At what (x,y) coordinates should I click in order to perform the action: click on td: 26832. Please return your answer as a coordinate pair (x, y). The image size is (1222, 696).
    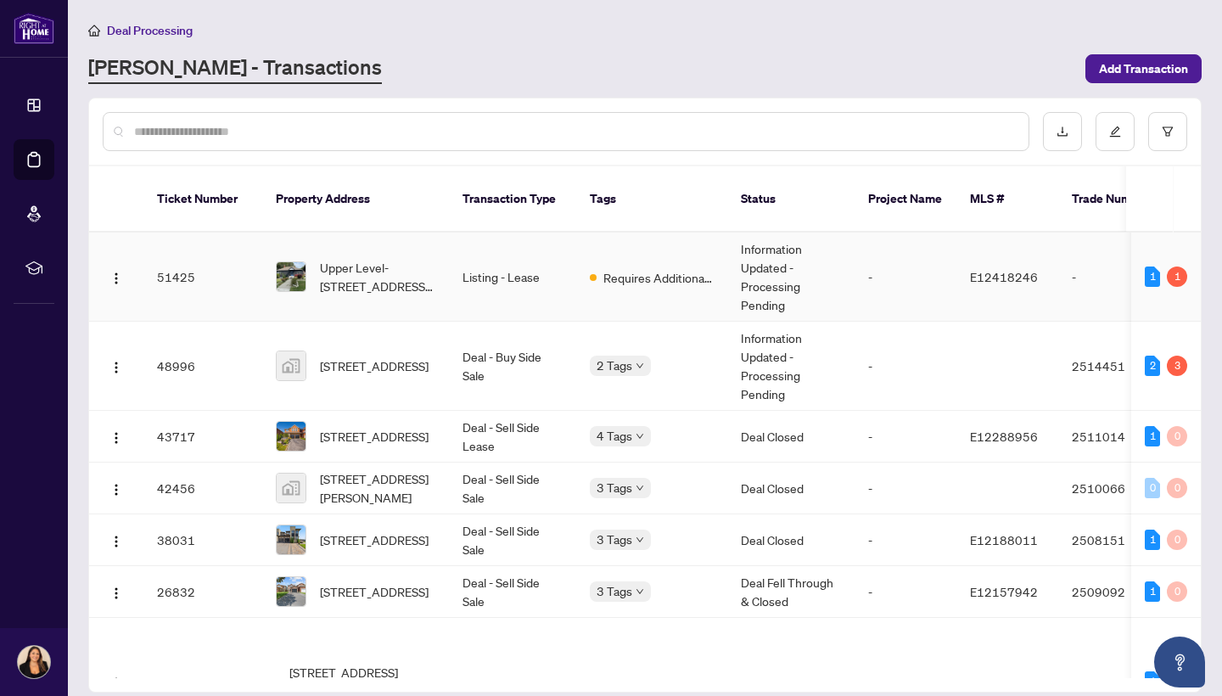
    Looking at the image, I should click on (203, 591).